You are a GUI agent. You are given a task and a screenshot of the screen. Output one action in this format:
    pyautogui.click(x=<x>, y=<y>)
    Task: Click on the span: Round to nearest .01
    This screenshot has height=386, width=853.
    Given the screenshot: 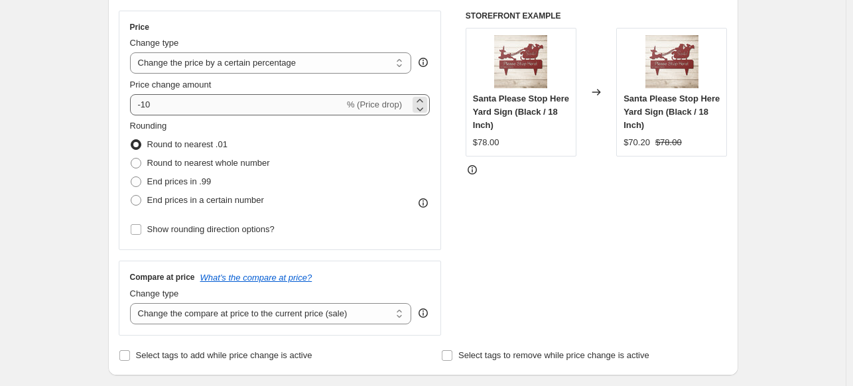 What is the action you would take?
    pyautogui.click(x=187, y=144)
    